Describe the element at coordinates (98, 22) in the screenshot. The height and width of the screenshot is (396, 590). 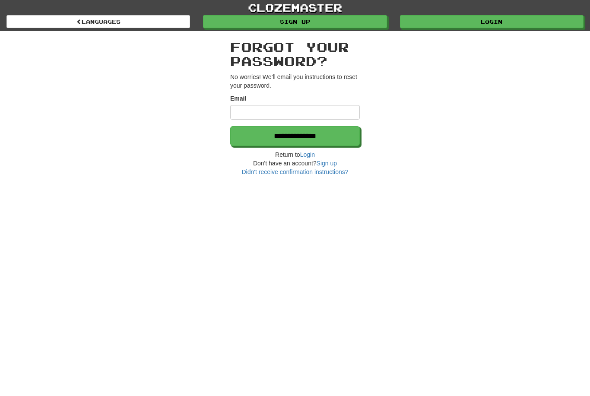
I see `a: Languages` at that location.